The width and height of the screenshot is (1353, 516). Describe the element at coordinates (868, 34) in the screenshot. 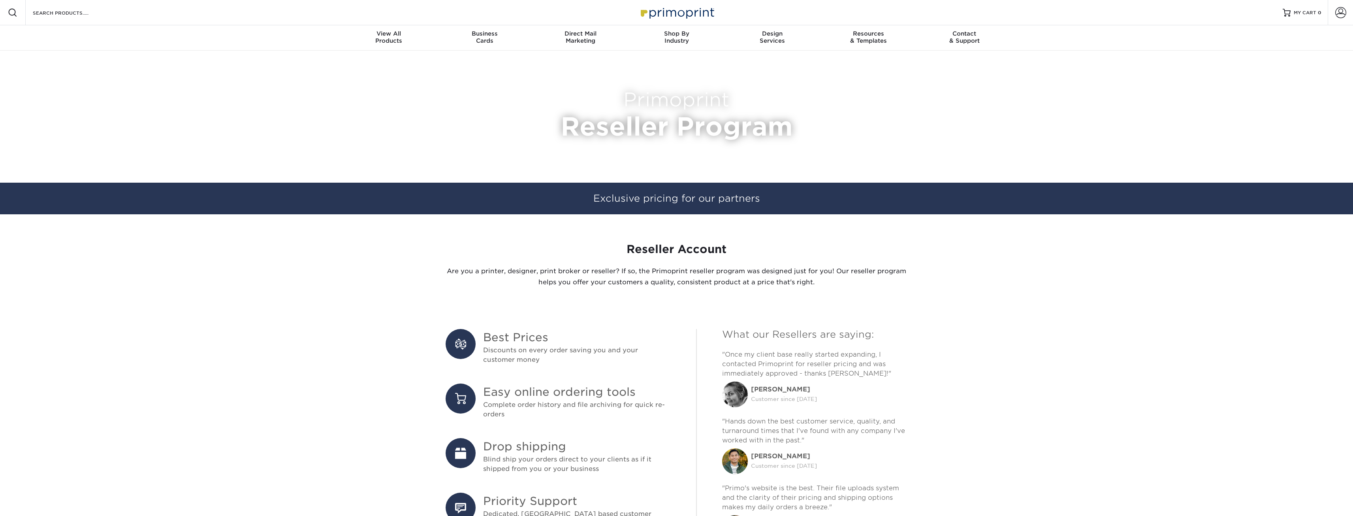

I see `span: Resources` at that location.